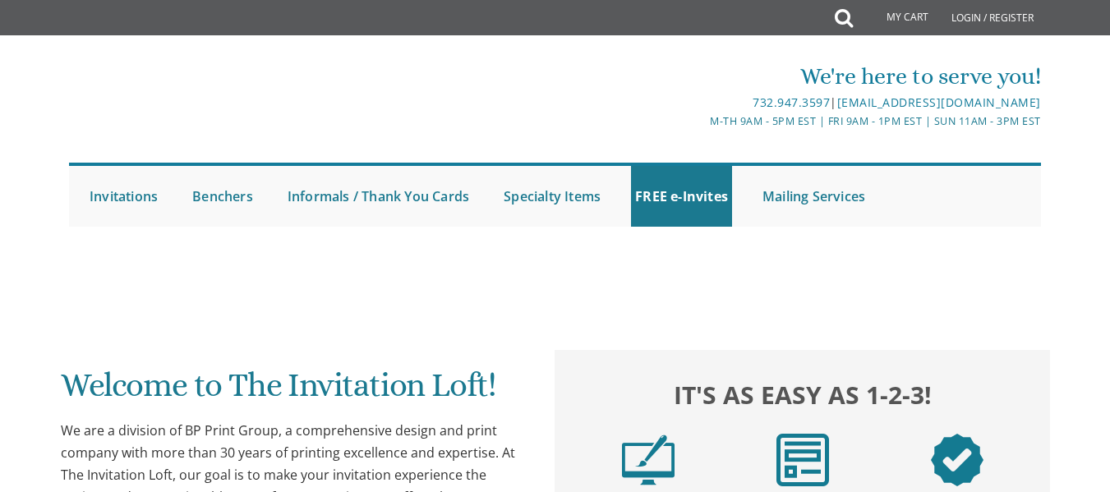 This screenshot has width=1110, height=492. What do you see at coordinates (123, 196) in the screenshot?
I see `a: Invitations` at bounding box center [123, 196].